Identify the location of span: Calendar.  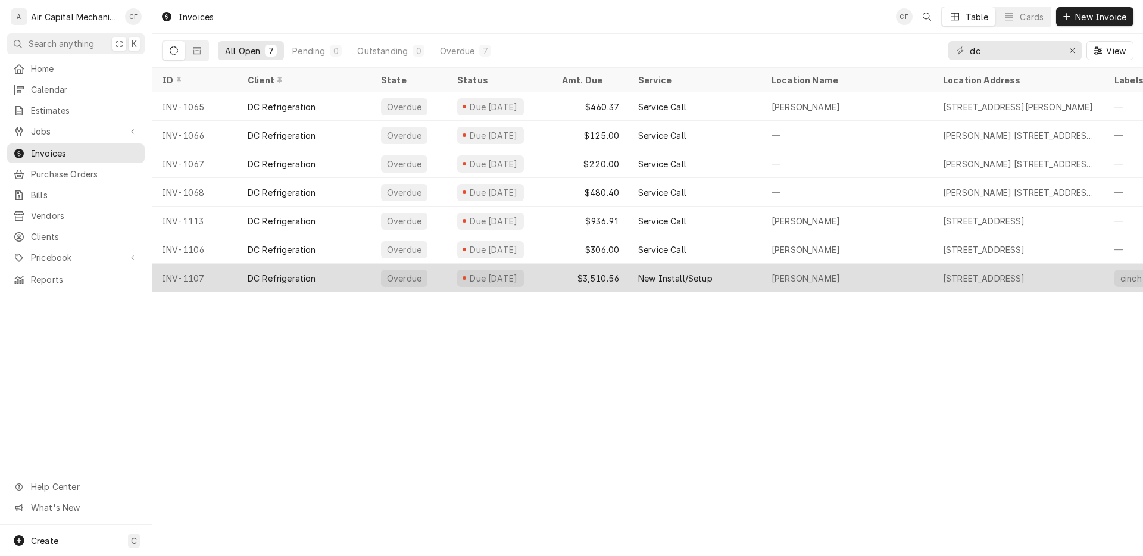
(85, 89).